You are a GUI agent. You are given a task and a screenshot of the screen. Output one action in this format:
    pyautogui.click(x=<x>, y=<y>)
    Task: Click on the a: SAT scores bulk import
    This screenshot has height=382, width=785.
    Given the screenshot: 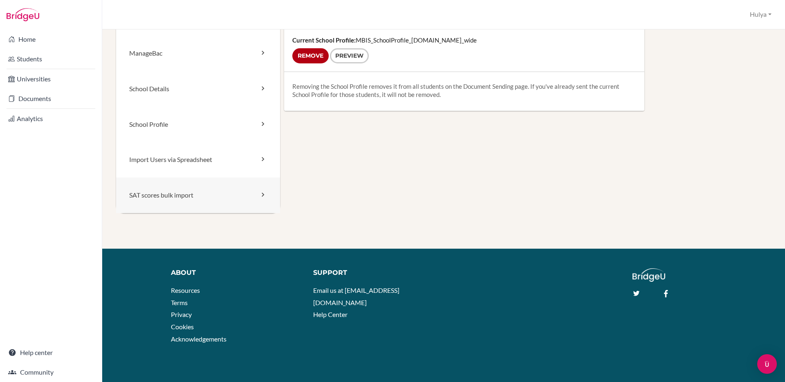 What is the action you would take?
    pyautogui.click(x=198, y=195)
    